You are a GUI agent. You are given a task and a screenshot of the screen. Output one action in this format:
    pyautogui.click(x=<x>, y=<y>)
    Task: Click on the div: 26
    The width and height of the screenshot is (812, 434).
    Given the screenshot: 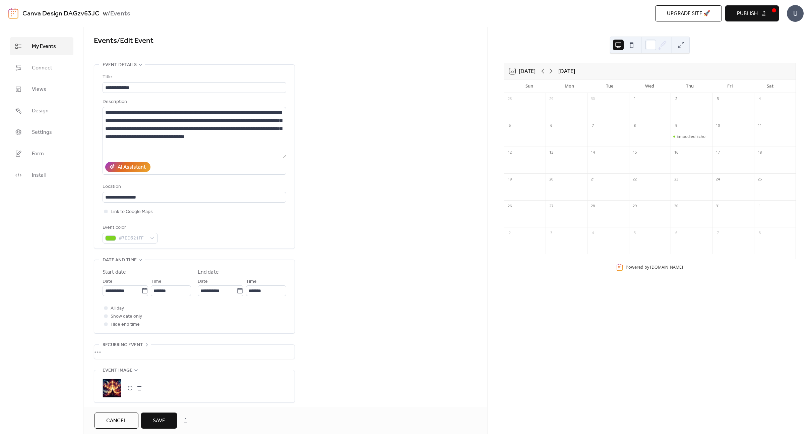 What is the action you would take?
    pyautogui.click(x=510, y=206)
    